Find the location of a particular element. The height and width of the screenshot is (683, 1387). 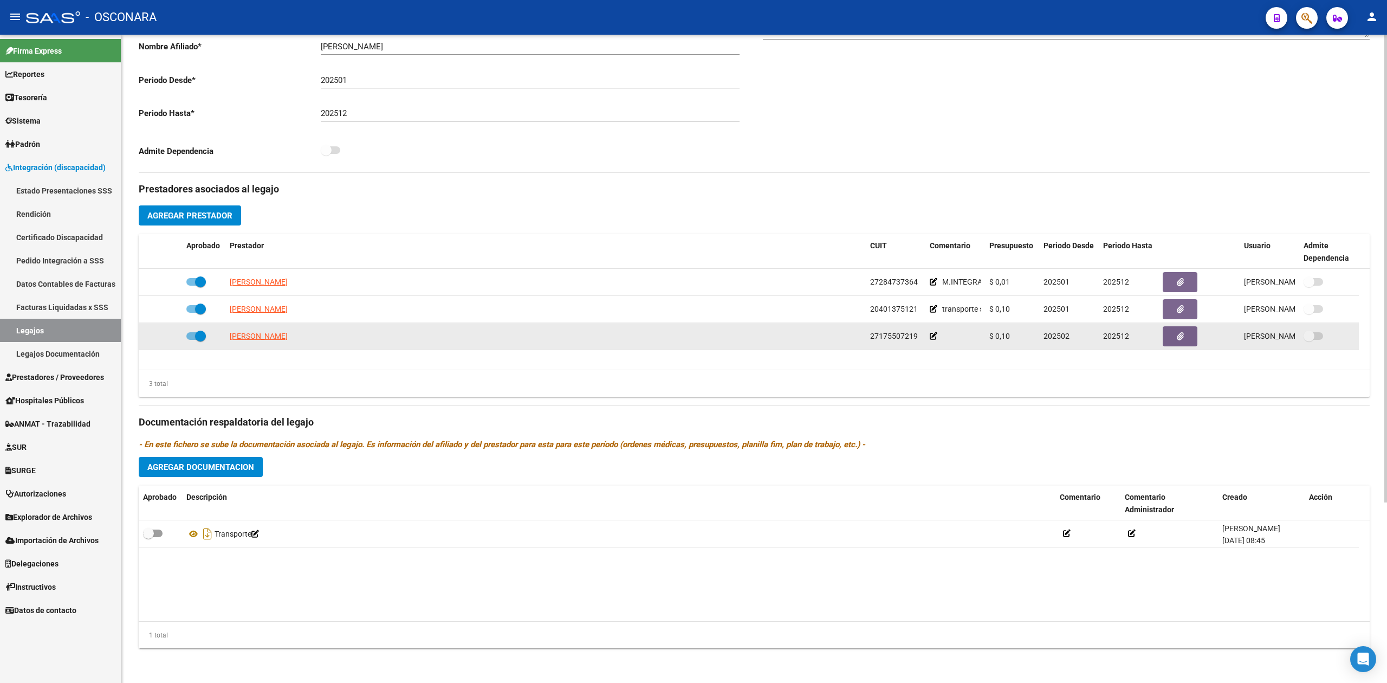

span: Periodo Hasta is located at coordinates (1127, 245).